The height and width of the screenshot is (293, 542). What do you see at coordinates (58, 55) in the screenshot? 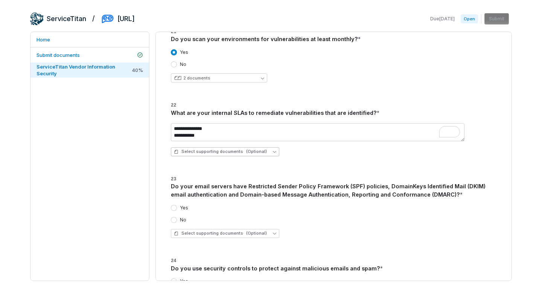
I see `span: Submit documents` at bounding box center [58, 55].